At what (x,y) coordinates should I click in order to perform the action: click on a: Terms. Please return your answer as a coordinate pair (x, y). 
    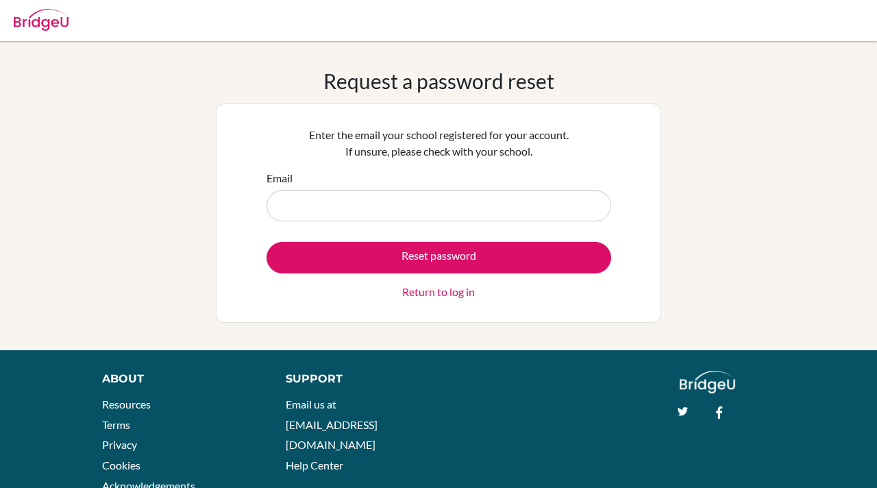
    Looking at the image, I should click on (116, 424).